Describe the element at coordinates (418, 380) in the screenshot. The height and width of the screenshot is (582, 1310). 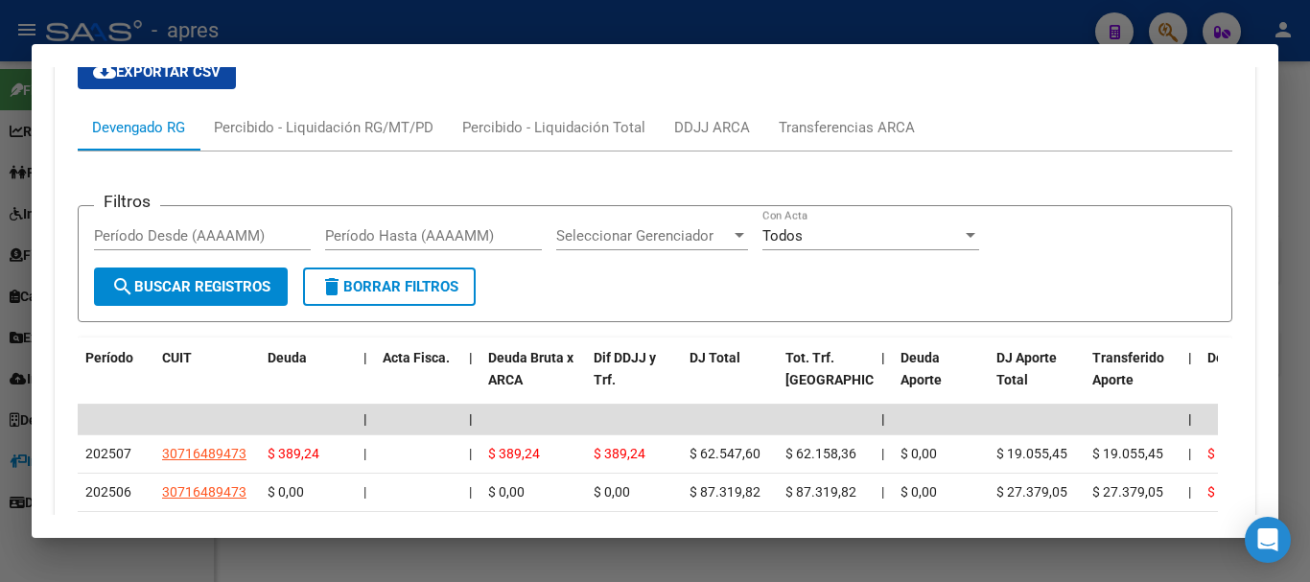
I see `datatable-header-cell: Acta Fisca.` at that location.